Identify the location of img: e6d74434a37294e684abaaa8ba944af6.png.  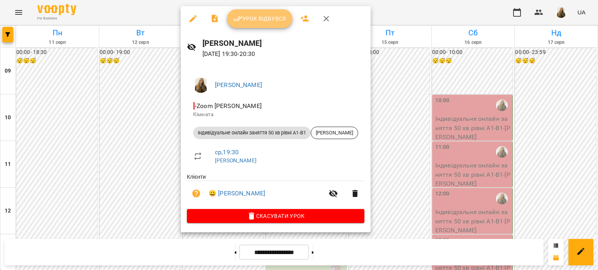
(201, 85).